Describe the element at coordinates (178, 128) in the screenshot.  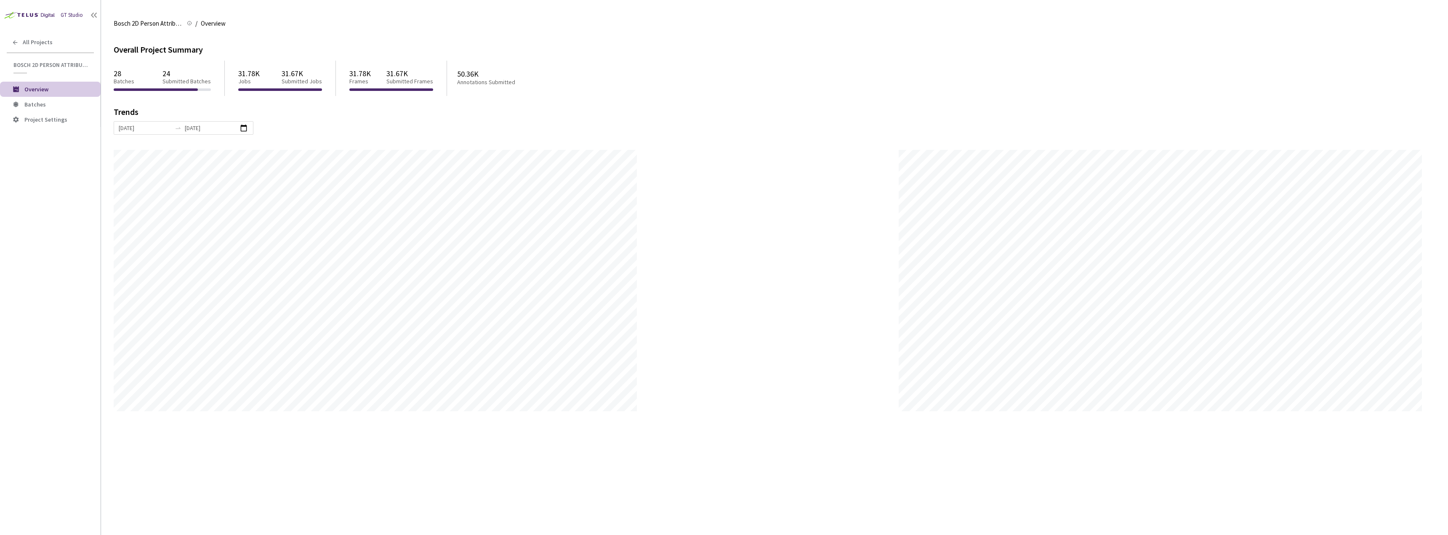
I see `span: to` at that location.